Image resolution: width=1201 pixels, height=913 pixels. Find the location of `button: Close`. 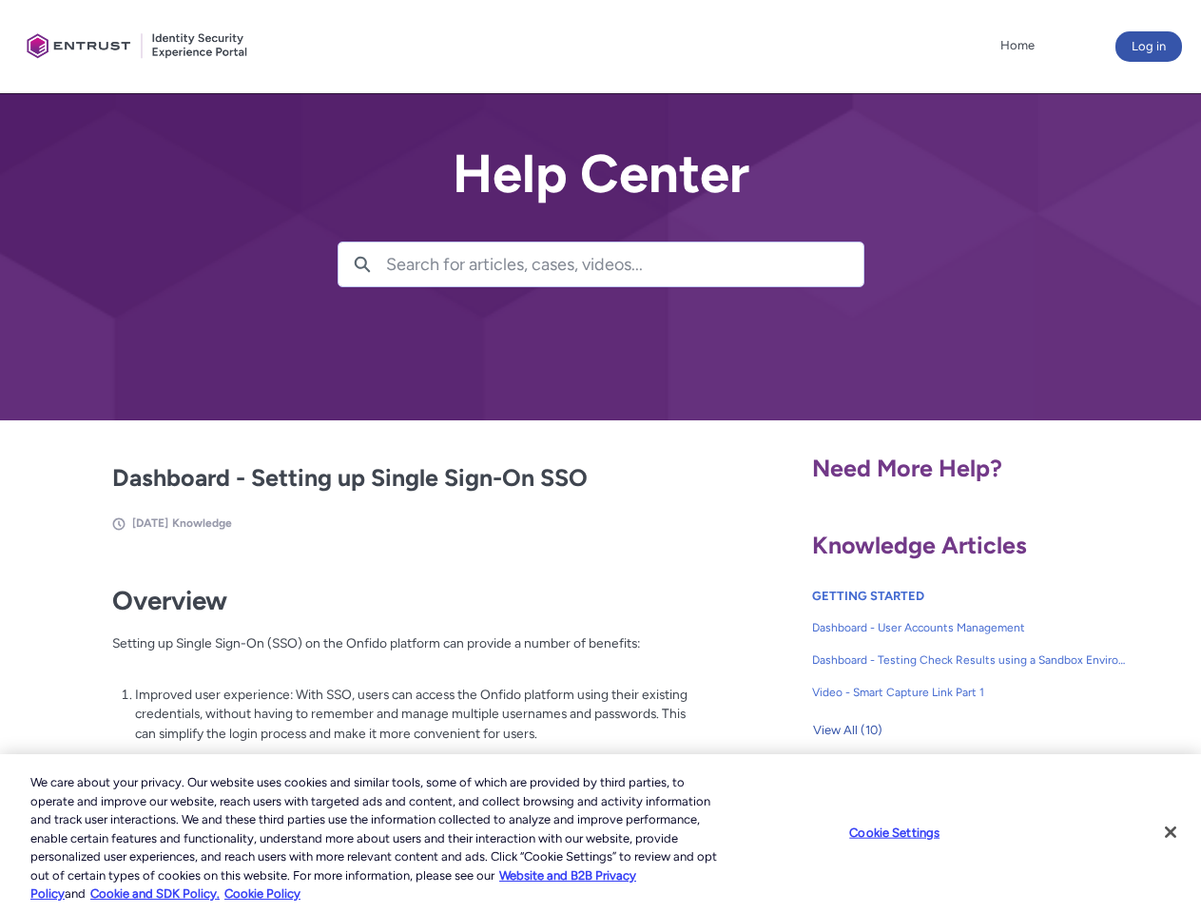

button: Close is located at coordinates (1171, 832).